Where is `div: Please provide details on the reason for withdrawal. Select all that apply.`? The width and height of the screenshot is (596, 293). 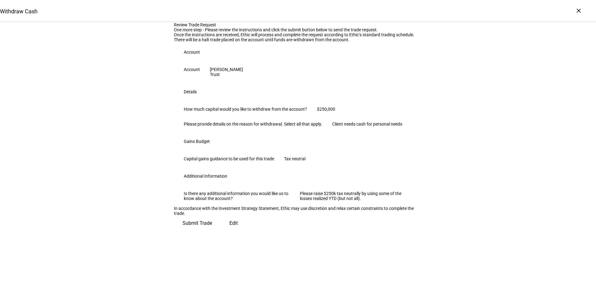 div: Please provide details on the reason for withdrawal. Select all that apply. is located at coordinates (253, 124).